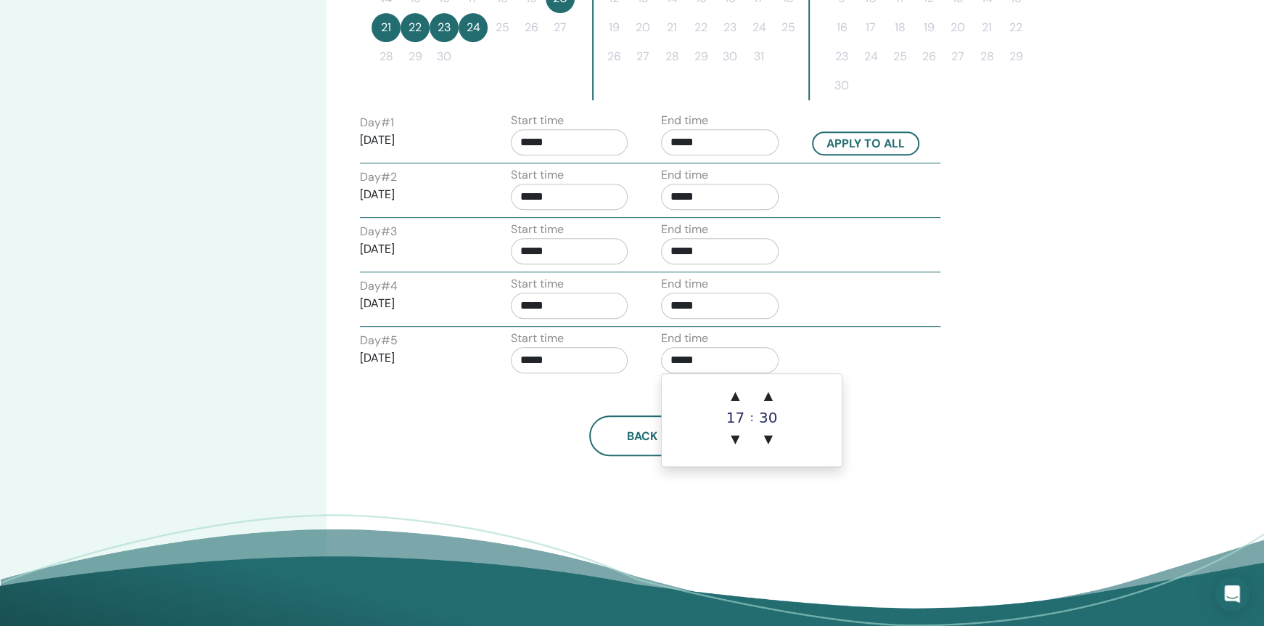  What do you see at coordinates (759, 57) in the screenshot?
I see `button: 31` at bounding box center [759, 57].